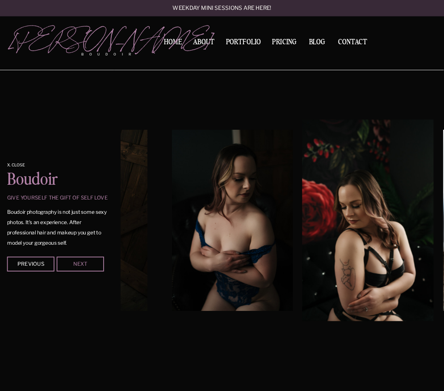 This screenshot has height=391, width=444. Describe the element at coordinates (368, 220) in the screenshot. I see `img: A woman in black strap lingerie gazes down her shoulder while sitting on a black couch in front o...` at that location.